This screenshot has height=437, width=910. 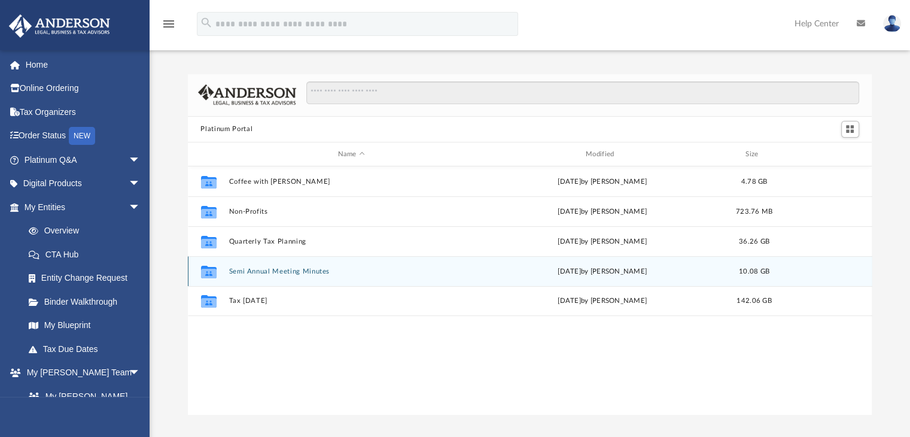 I want to click on a: My Entitiesarrow_drop_down, so click(x=83, y=207).